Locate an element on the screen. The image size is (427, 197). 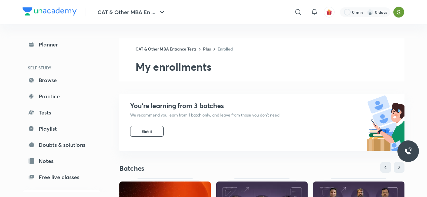
img: batch is located at coordinates (386, 122).